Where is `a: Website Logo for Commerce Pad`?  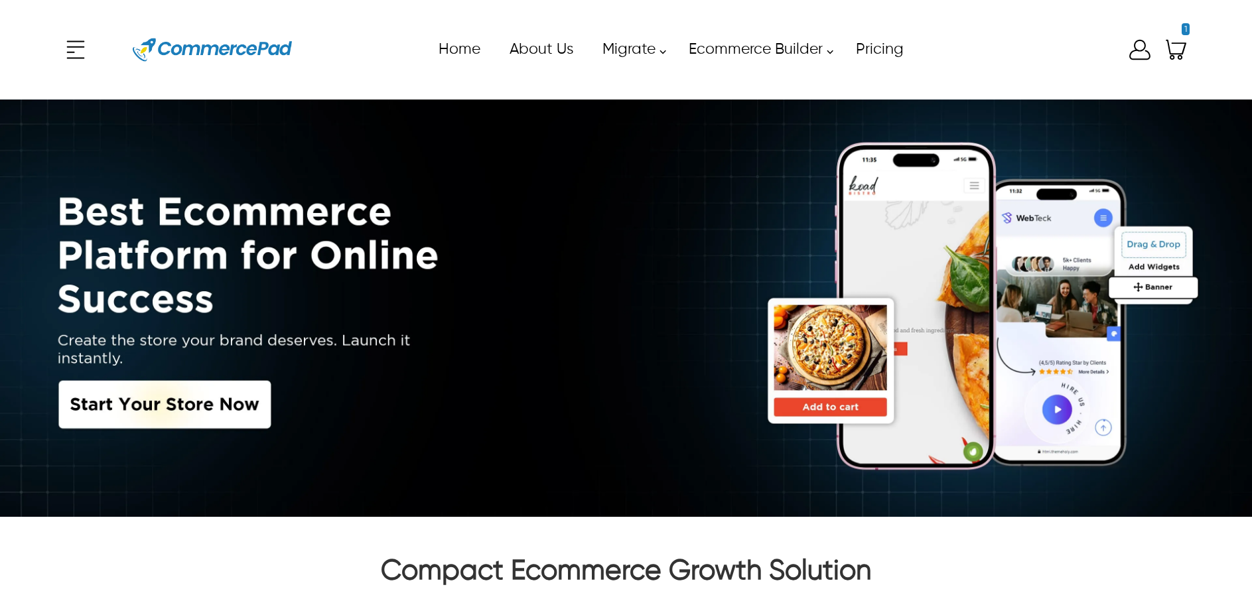
a: Website Logo for Commerce Pad is located at coordinates (212, 50).